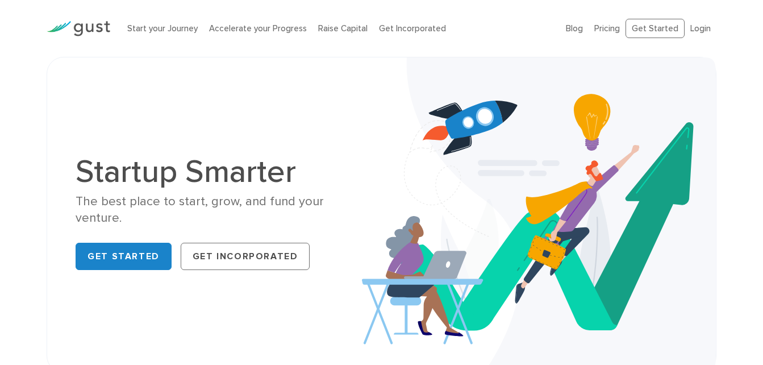  I want to click on div: The best place to start, grow, and fund your venture., so click(224, 210).